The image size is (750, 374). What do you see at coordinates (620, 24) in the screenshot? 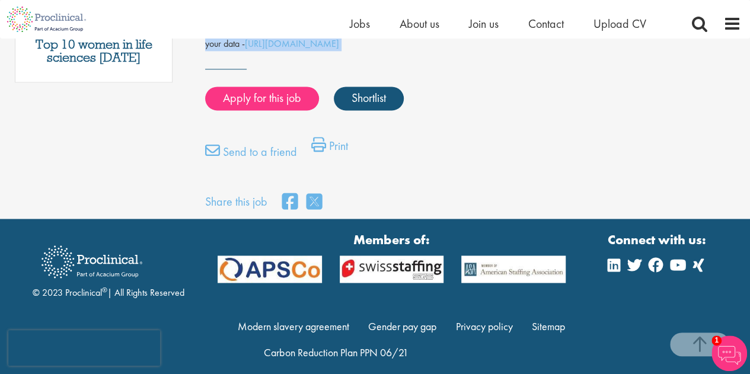
I see `span: Upload CV` at bounding box center [620, 24].